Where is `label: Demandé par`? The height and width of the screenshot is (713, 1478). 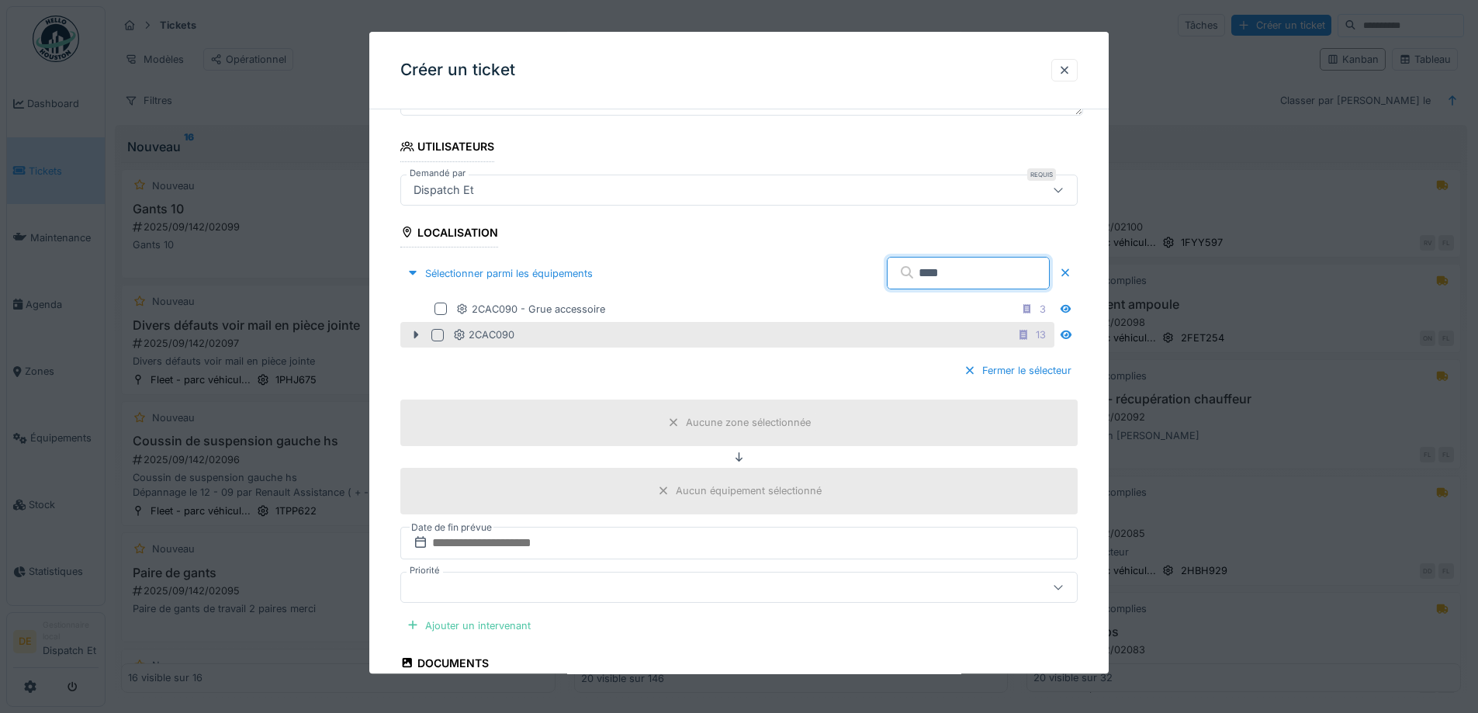 label: Demandé par is located at coordinates (438, 173).